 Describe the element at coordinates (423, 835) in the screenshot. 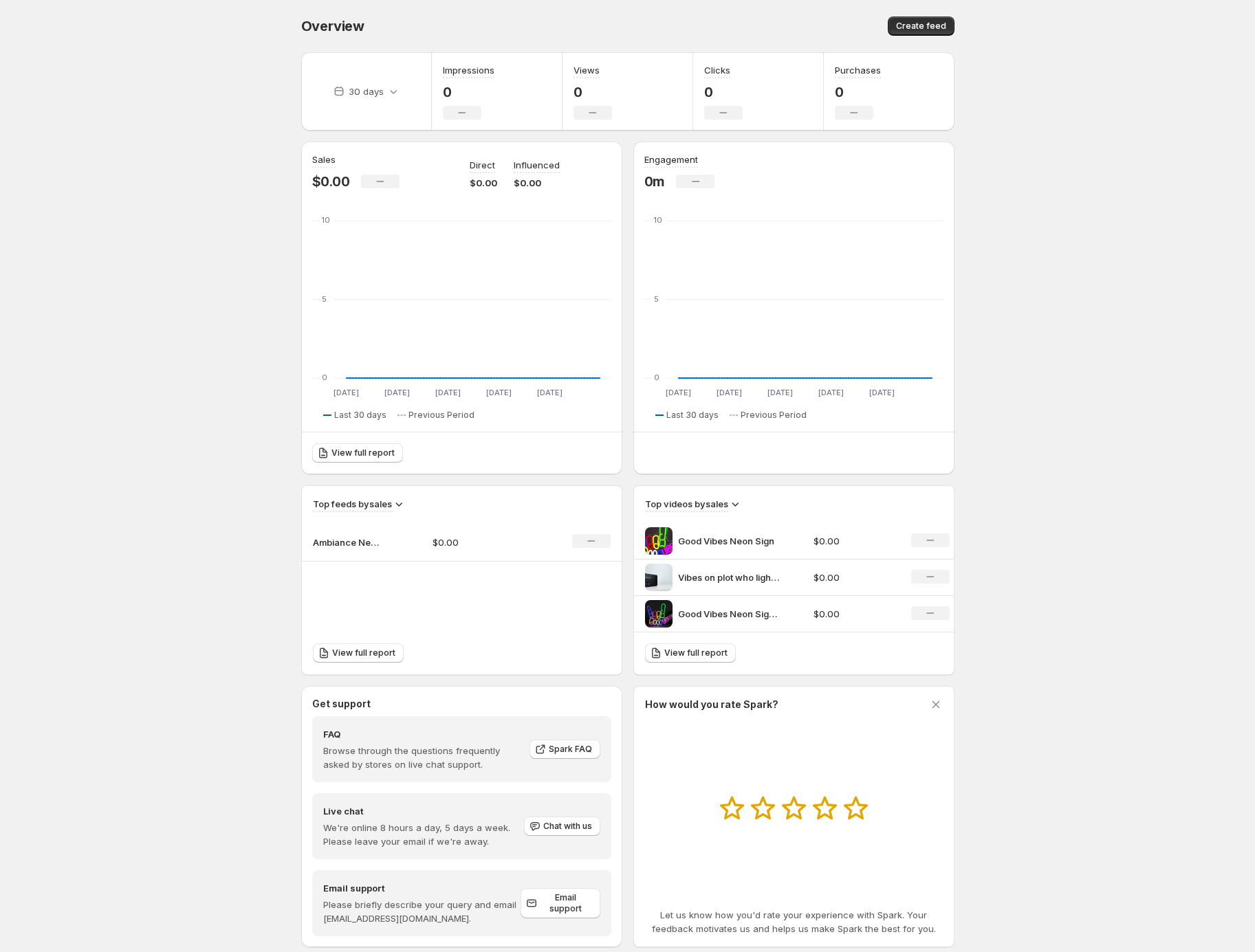

I see `p: We're online 8 hours a day, 5 days a week. Please leave your email if we're away.` at that location.